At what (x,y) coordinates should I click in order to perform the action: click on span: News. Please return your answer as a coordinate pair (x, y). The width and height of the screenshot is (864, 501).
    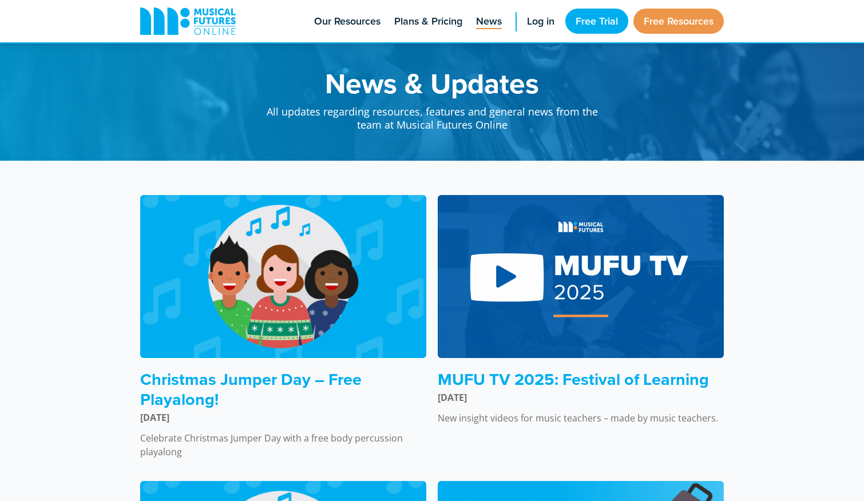
    Looking at the image, I should click on (489, 21).